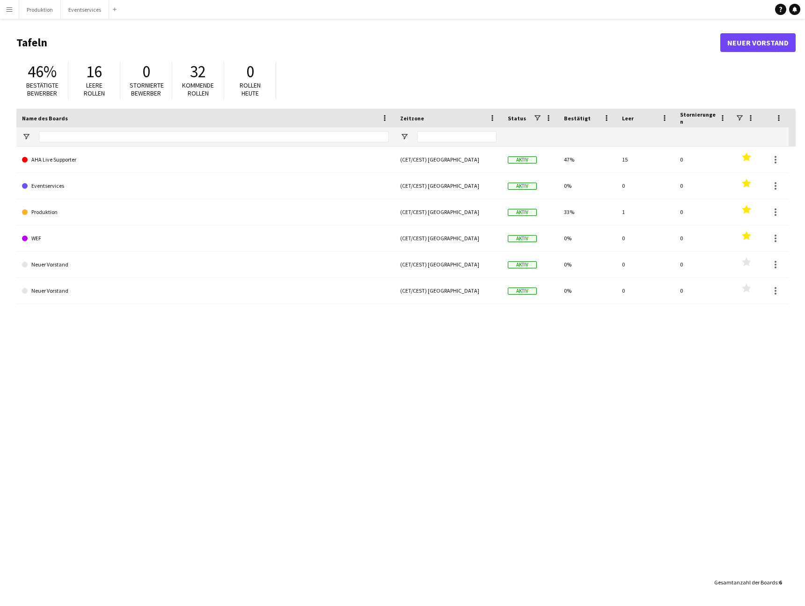  What do you see at coordinates (40, 9) in the screenshot?
I see `button: Produktion` at bounding box center [40, 9].